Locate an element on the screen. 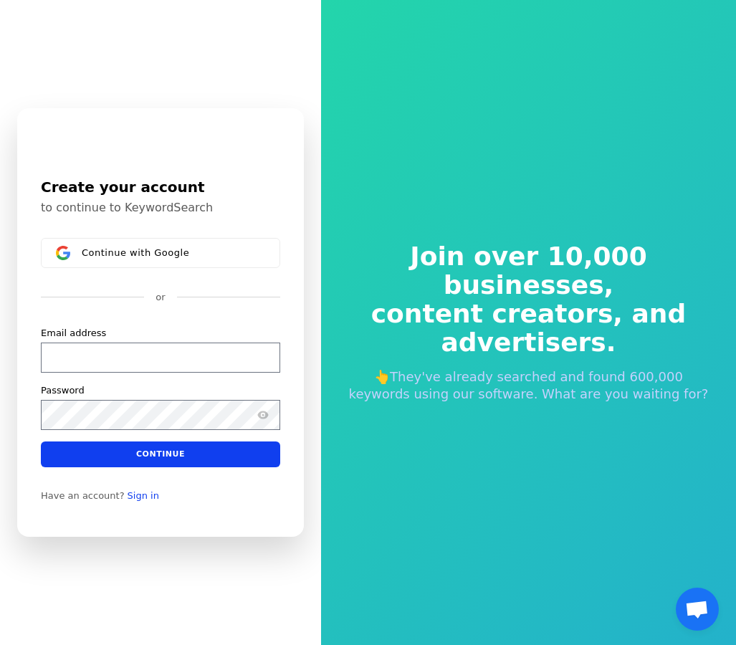 This screenshot has width=736, height=645. img: Sign in with Google is located at coordinates (63, 253).